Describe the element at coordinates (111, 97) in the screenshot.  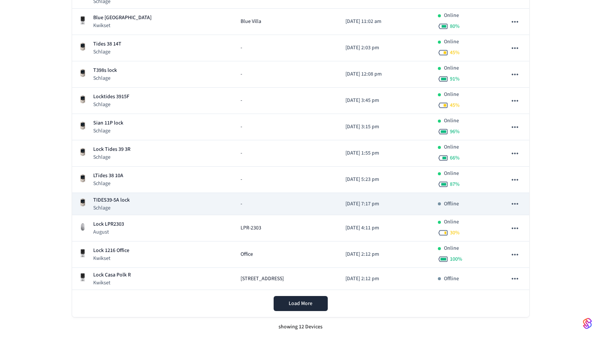
I see `p: Locktides 3915F` at that location.